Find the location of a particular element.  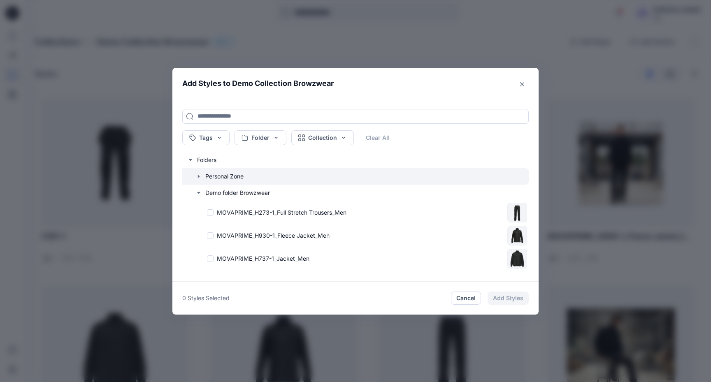

p: MOVAPRIME_H273-1_Full Stretch Trousers_Men is located at coordinates (281, 212).